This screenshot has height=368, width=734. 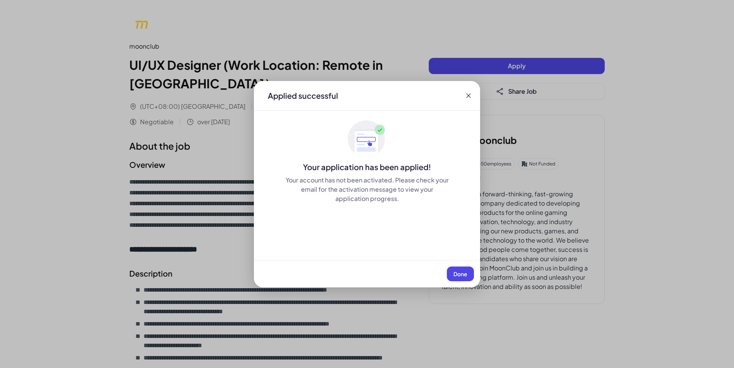 What do you see at coordinates (460, 274) in the screenshot?
I see `span: Done` at bounding box center [460, 274].